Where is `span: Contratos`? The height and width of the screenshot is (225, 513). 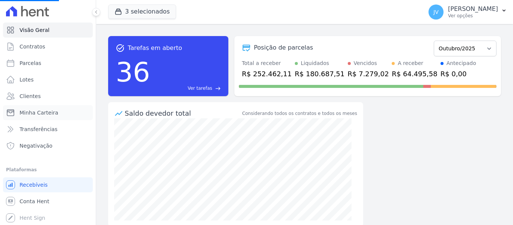 span: Contratos is located at coordinates (32, 47).